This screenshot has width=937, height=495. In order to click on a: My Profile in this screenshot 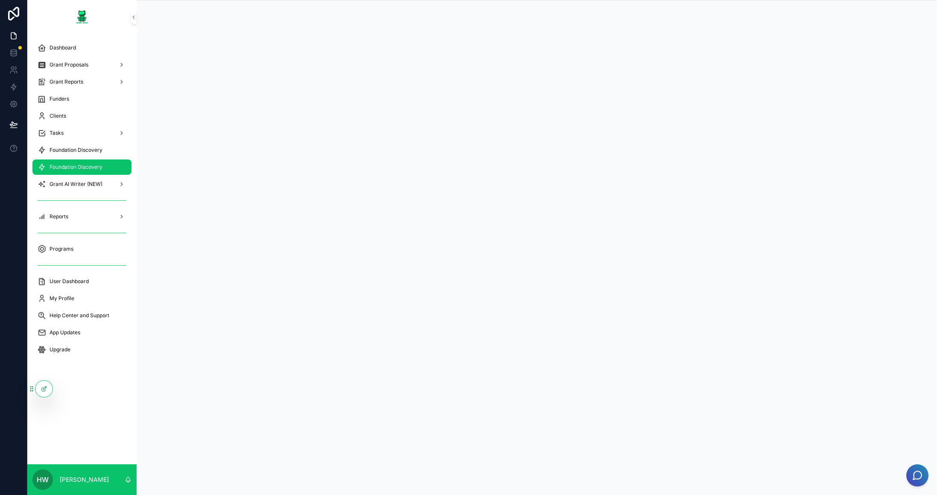, I will do `click(82, 299)`.